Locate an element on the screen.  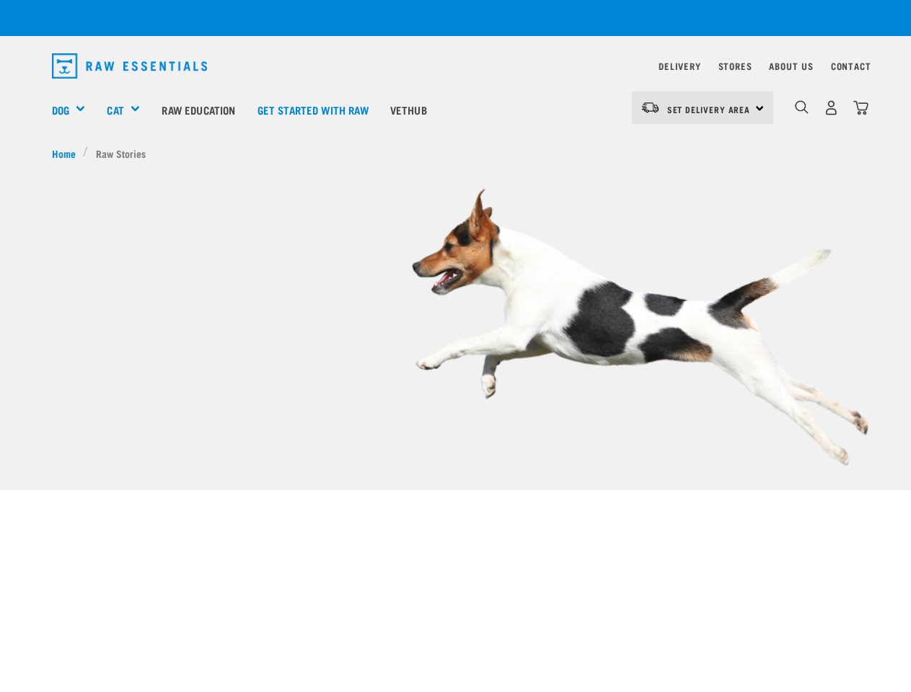
a: Cat is located at coordinates (115, 110).